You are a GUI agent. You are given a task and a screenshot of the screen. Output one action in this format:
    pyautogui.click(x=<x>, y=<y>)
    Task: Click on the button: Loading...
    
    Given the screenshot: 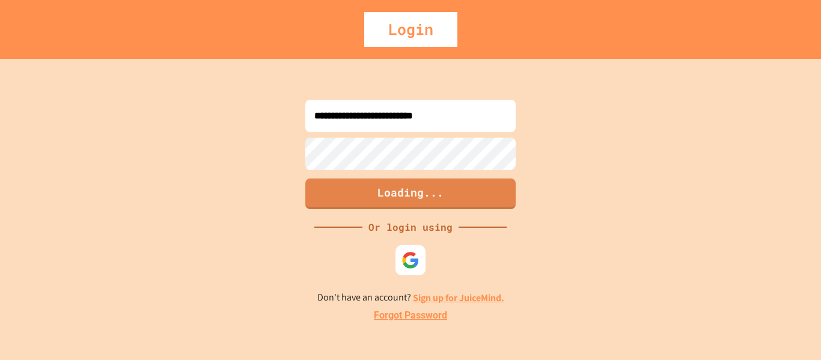 What is the action you would take?
    pyautogui.click(x=410, y=193)
    